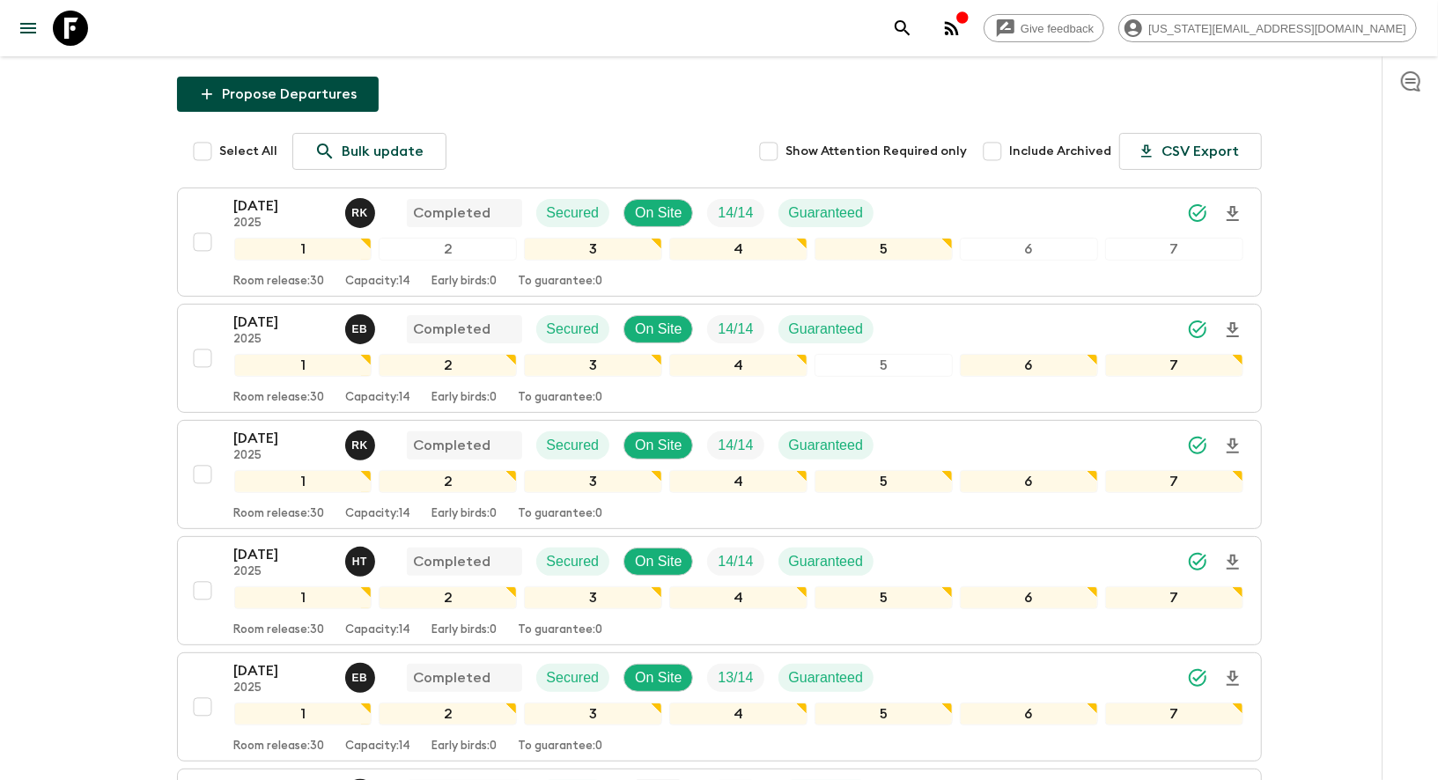 This screenshot has width=1438, height=780. Describe the element at coordinates (277, 94) in the screenshot. I see `button: Propose Departures` at that location.